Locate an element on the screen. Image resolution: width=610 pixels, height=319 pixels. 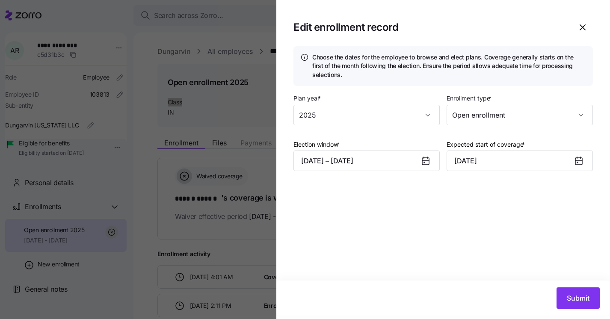
h4: Choose the dates for the employee to browse and elect plans. Coverage generally starts on the fir... is located at coordinates (449, 66).